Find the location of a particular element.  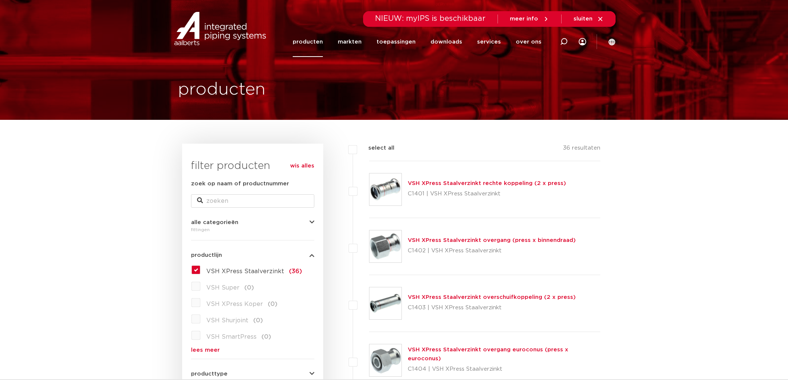

span: meer info is located at coordinates (524, 19).